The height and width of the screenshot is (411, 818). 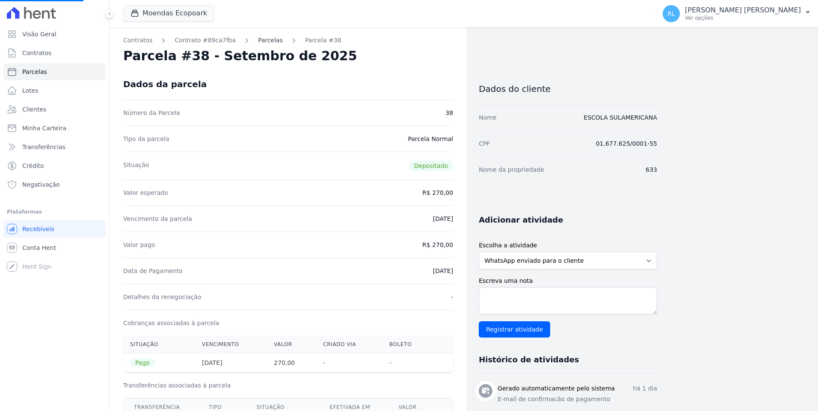 What do you see at coordinates (54, 109) in the screenshot?
I see `a: Clientes` at bounding box center [54, 109].